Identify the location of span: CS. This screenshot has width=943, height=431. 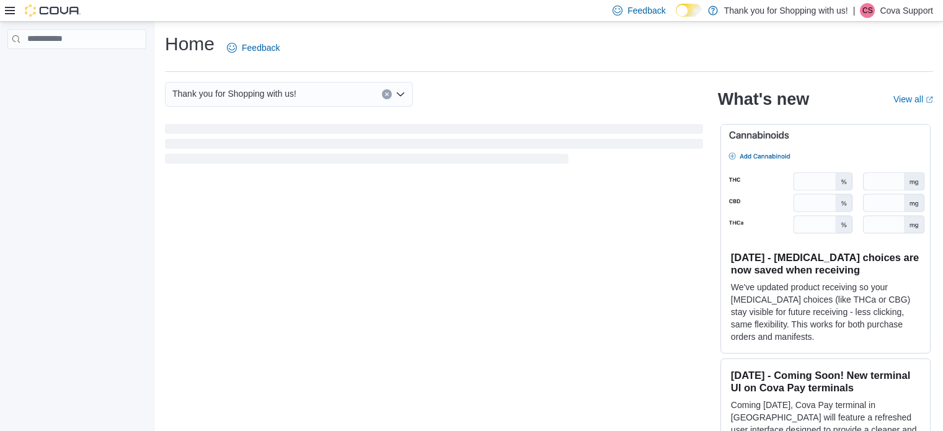
(867, 11).